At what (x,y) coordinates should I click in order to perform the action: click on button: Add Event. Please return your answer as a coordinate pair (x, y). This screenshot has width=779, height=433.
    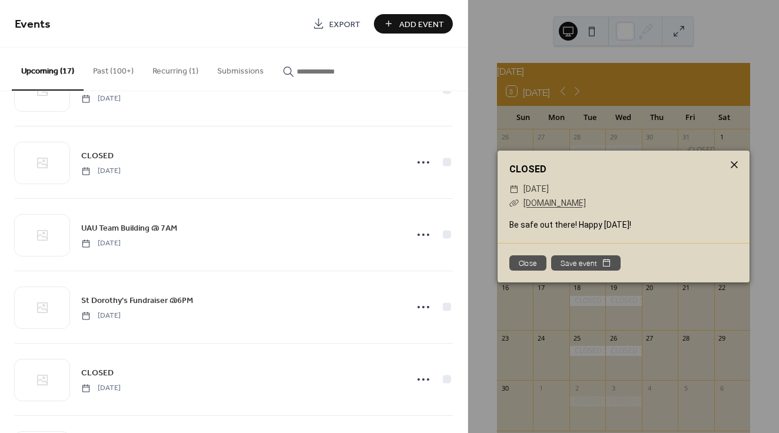
    Looking at the image, I should click on (413, 24).